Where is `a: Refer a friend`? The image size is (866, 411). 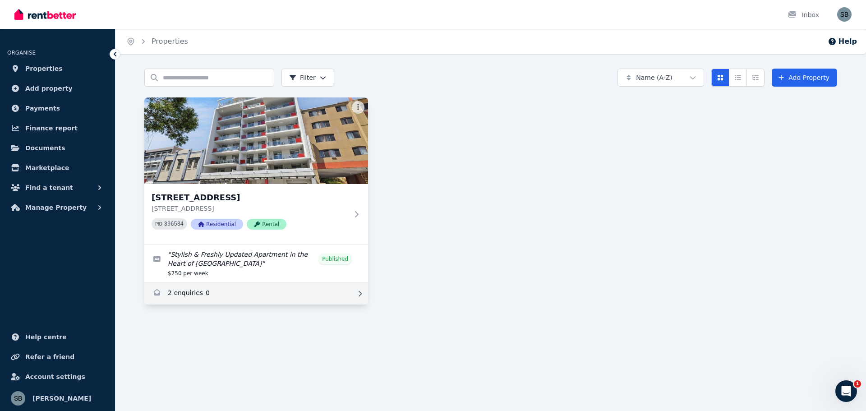
a: Refer a friend is located at coordinates (57, 357).